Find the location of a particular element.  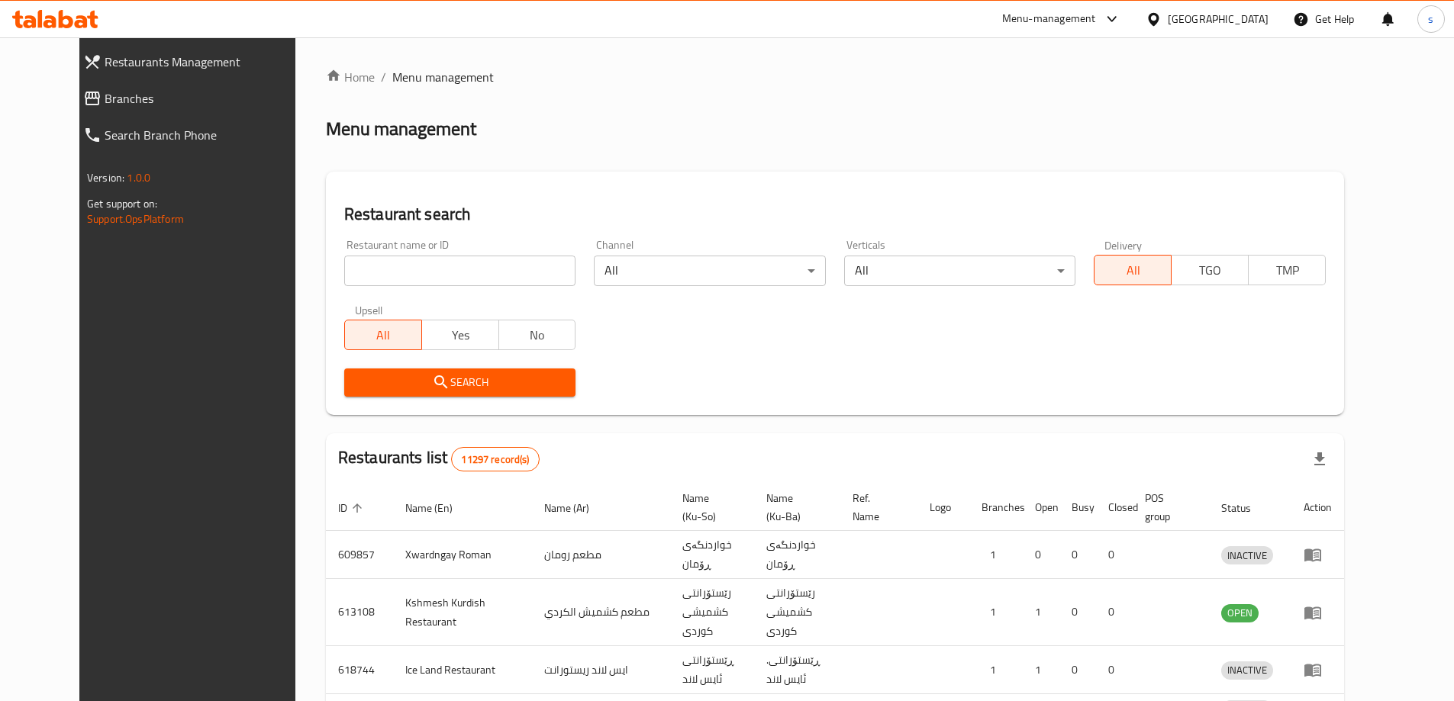

span: No is located at coordinates (537, 335).